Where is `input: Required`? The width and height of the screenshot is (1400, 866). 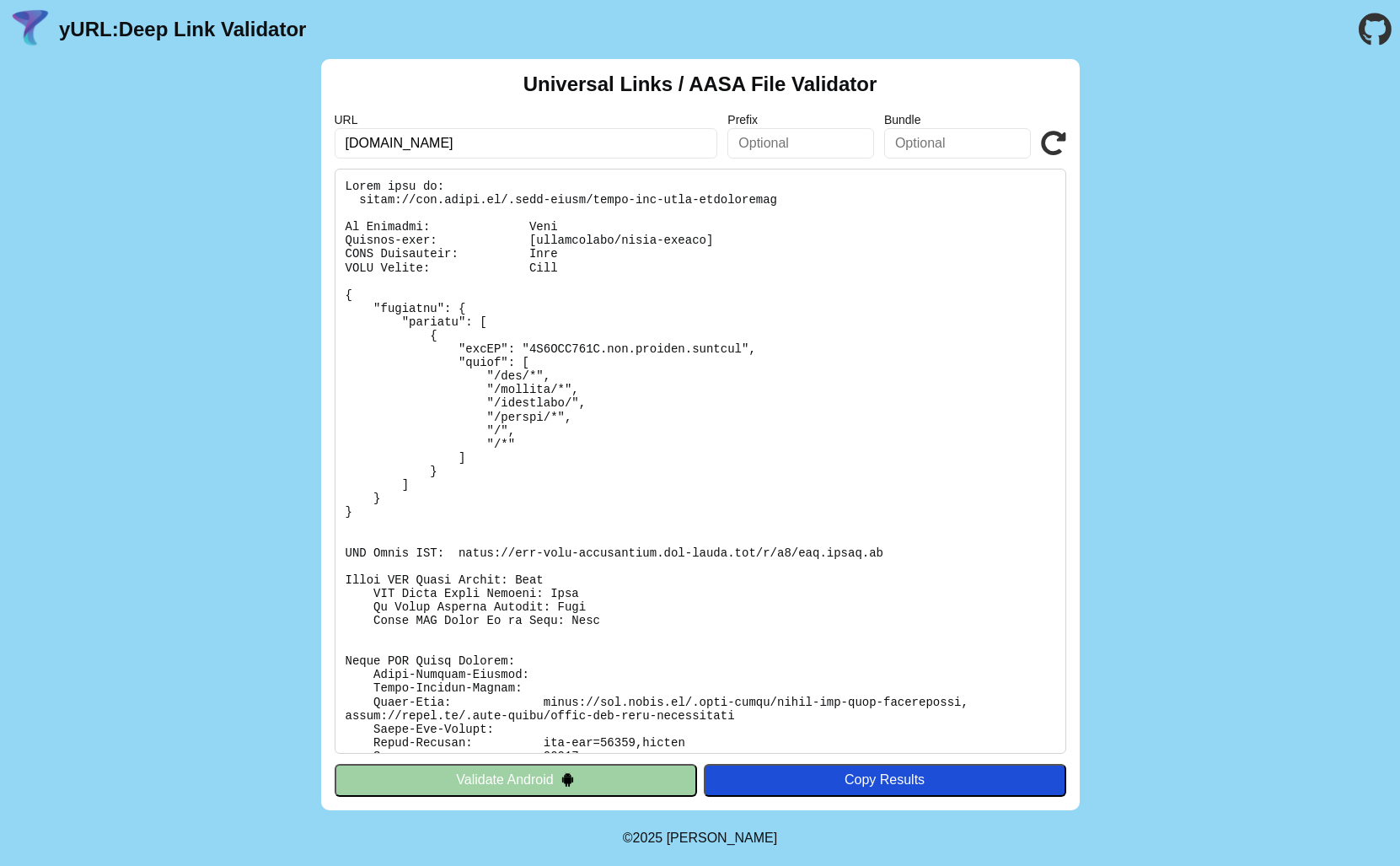
input: Required is located at coordinates (525, 143).